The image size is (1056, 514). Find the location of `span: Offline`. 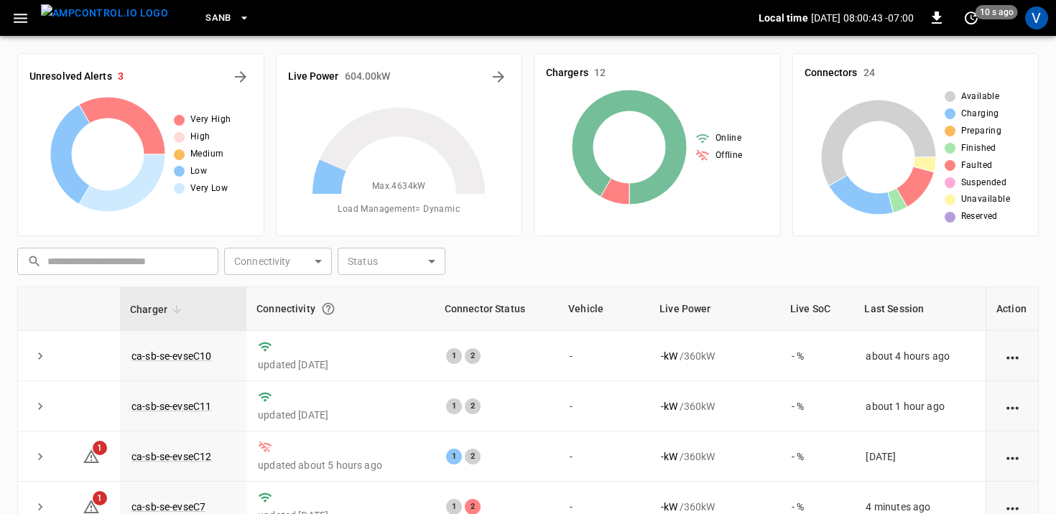

span: Offline is located at coordinates (729, 156).